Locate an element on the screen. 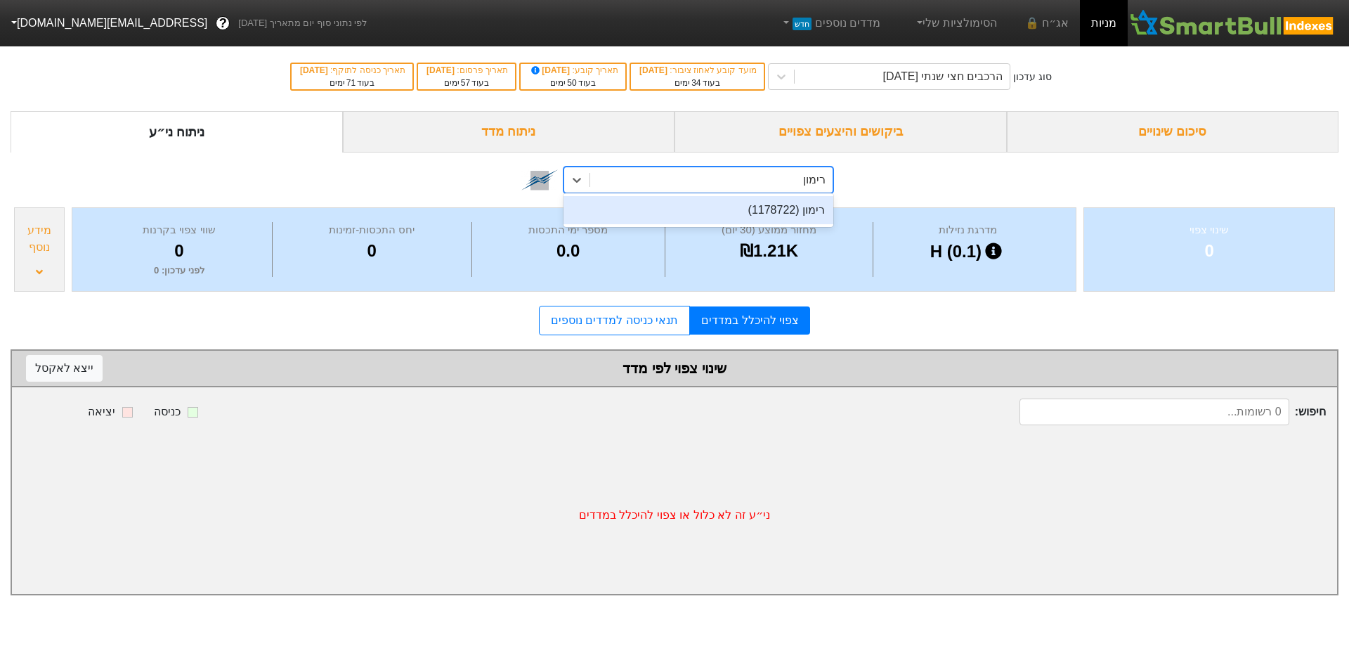  div: H (0.1) is located at coordinates (967, 252).